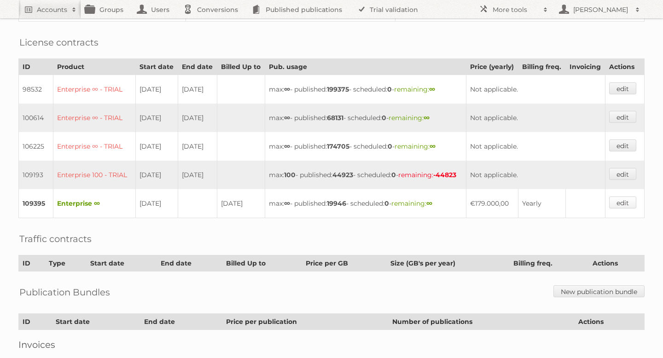  I want to click on th: Price (yearly), so click(491, 67).